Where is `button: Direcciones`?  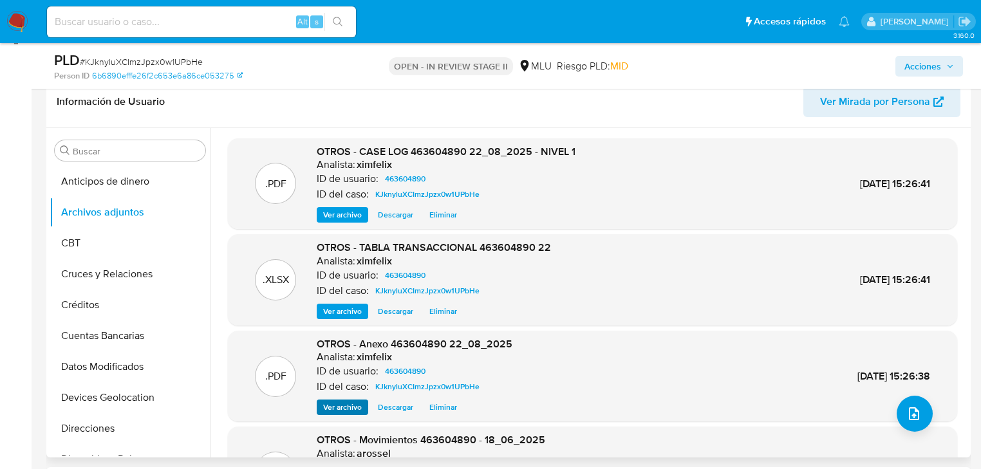
button: Direcciones is located at coordinates (130, 429).